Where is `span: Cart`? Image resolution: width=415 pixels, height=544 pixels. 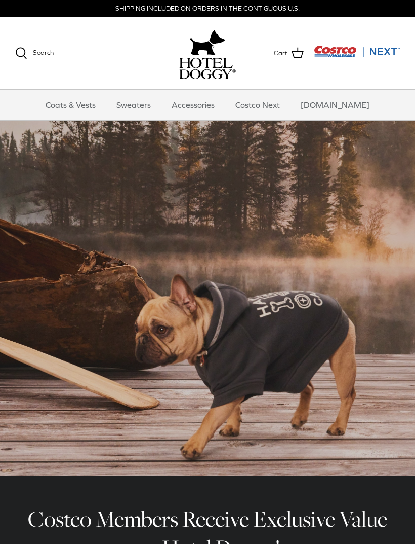 span: Cart is located at coordinates (281, 53).